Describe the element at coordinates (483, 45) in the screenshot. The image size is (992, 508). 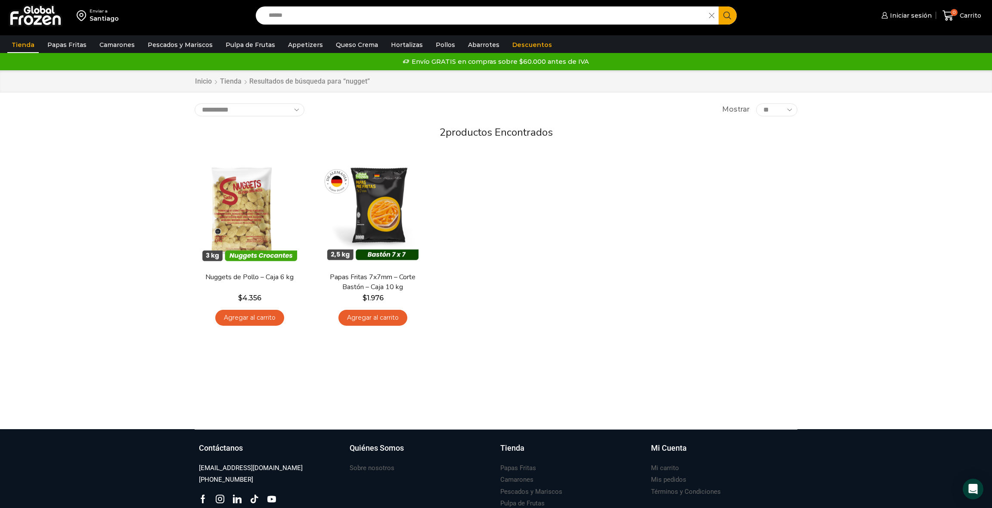
I see `a: Abarrotes` at that location.